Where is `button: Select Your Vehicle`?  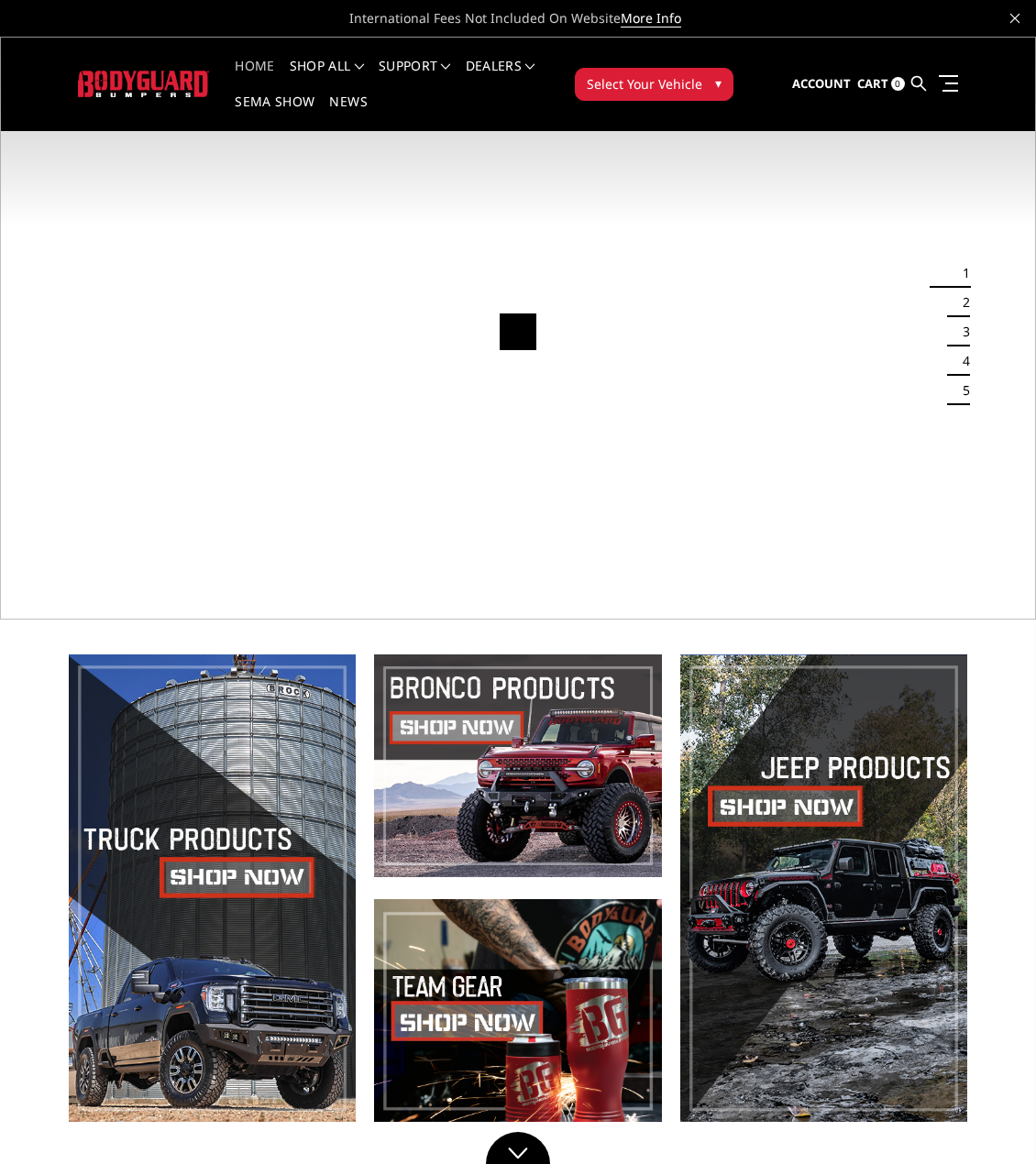 button: Select Your Vehicle is located at coordinates (654, 84).